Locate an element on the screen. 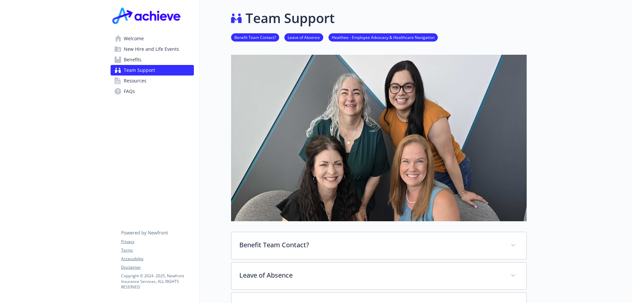  a: Benefit Team Contact? is located at coordinates (255, 37).